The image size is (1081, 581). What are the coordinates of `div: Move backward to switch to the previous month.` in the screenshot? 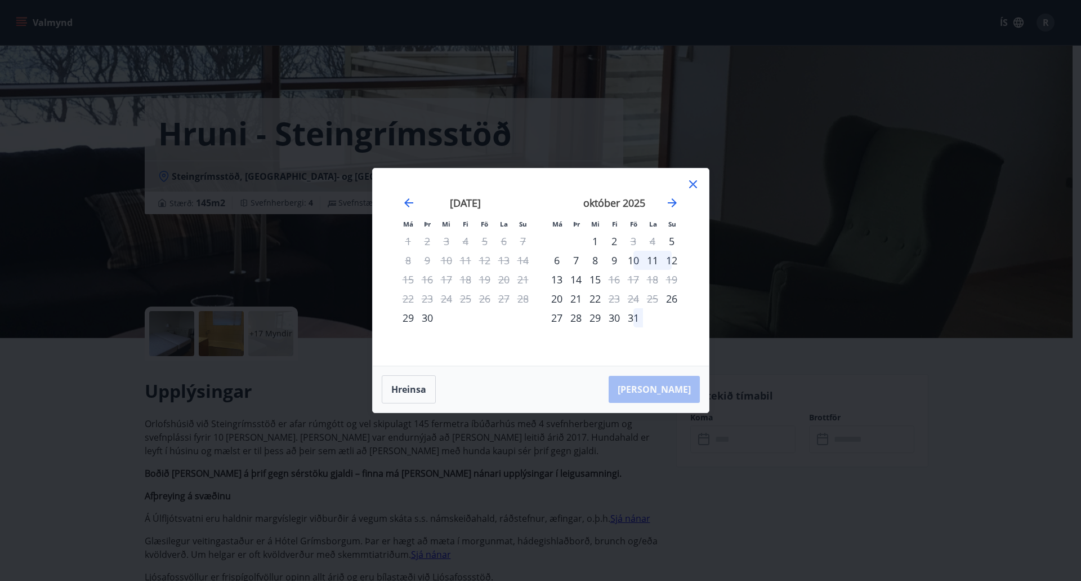 It's located at (409, 203).